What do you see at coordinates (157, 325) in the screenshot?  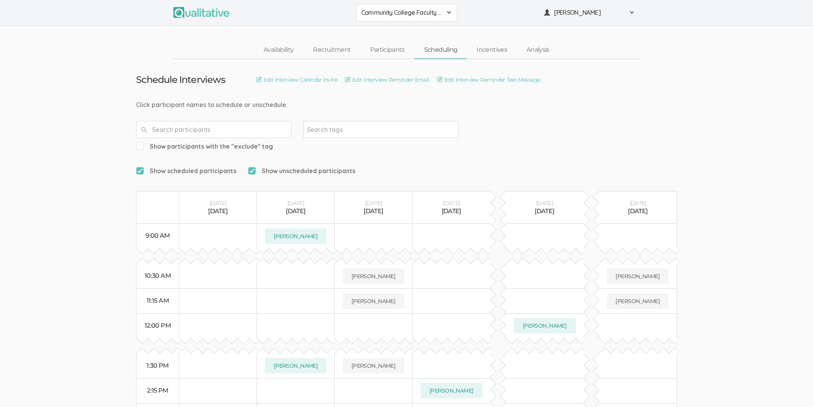 I see `div: 12:00 PM` at bounding box center [157, 325].